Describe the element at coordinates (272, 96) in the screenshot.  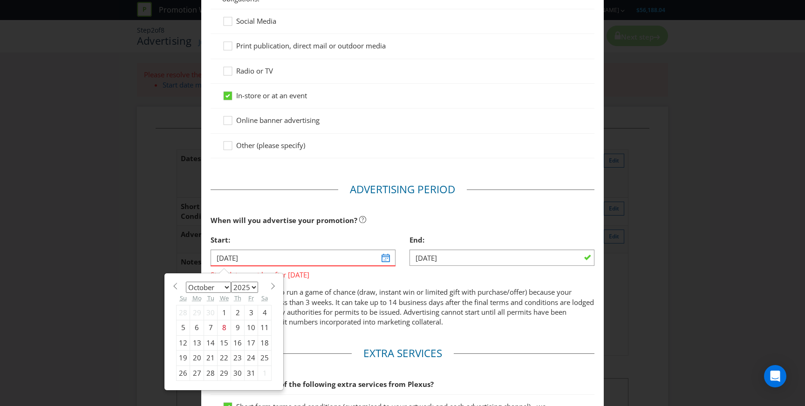
I see `span: In-store or at an event` at that location.